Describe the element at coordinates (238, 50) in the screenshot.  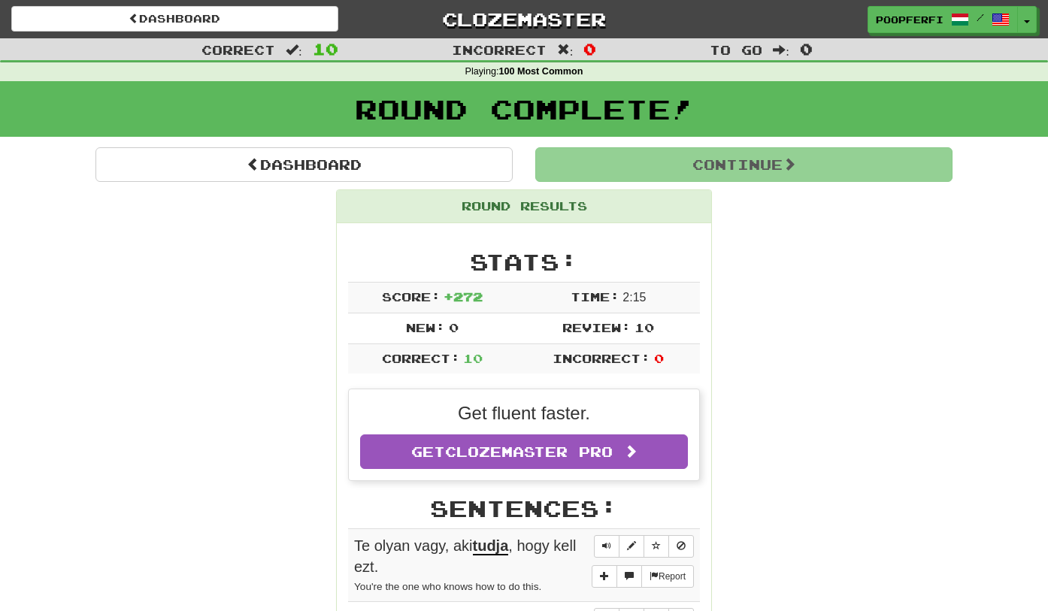
I see `span: Correct` at that location.